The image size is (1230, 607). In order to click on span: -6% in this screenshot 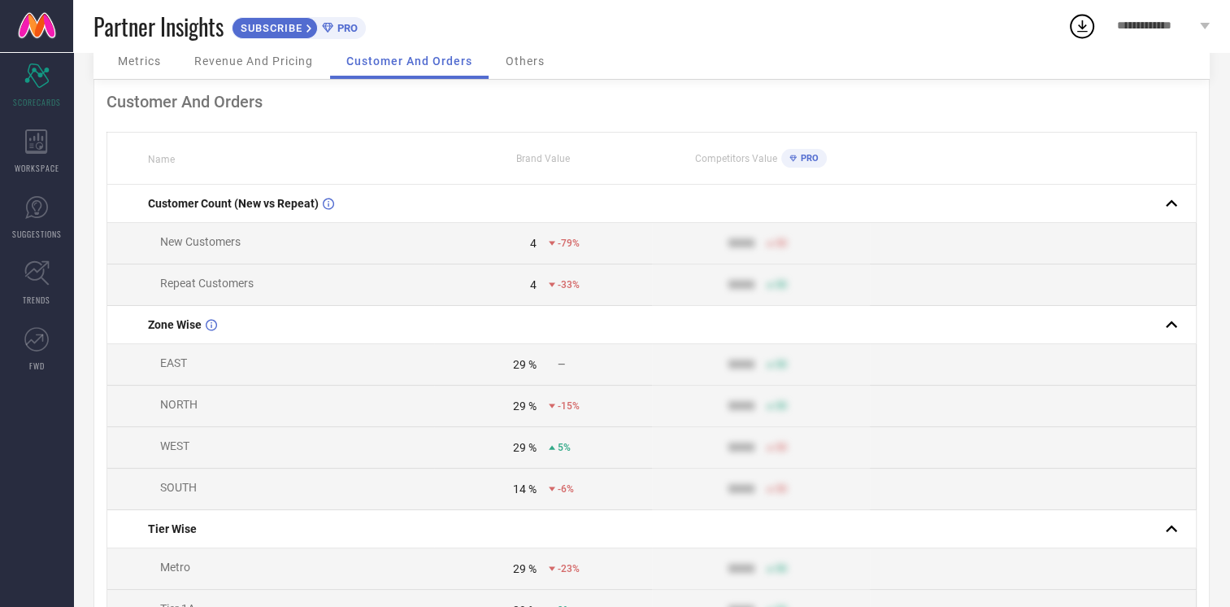, I will do `click(566, 489)`.